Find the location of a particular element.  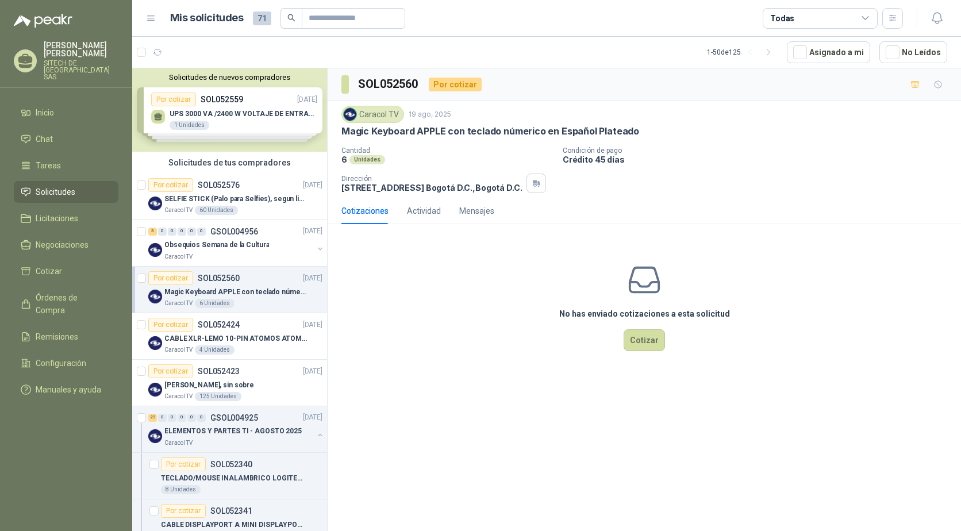

div: Cotizaciones is located at coordinates (365, 211).